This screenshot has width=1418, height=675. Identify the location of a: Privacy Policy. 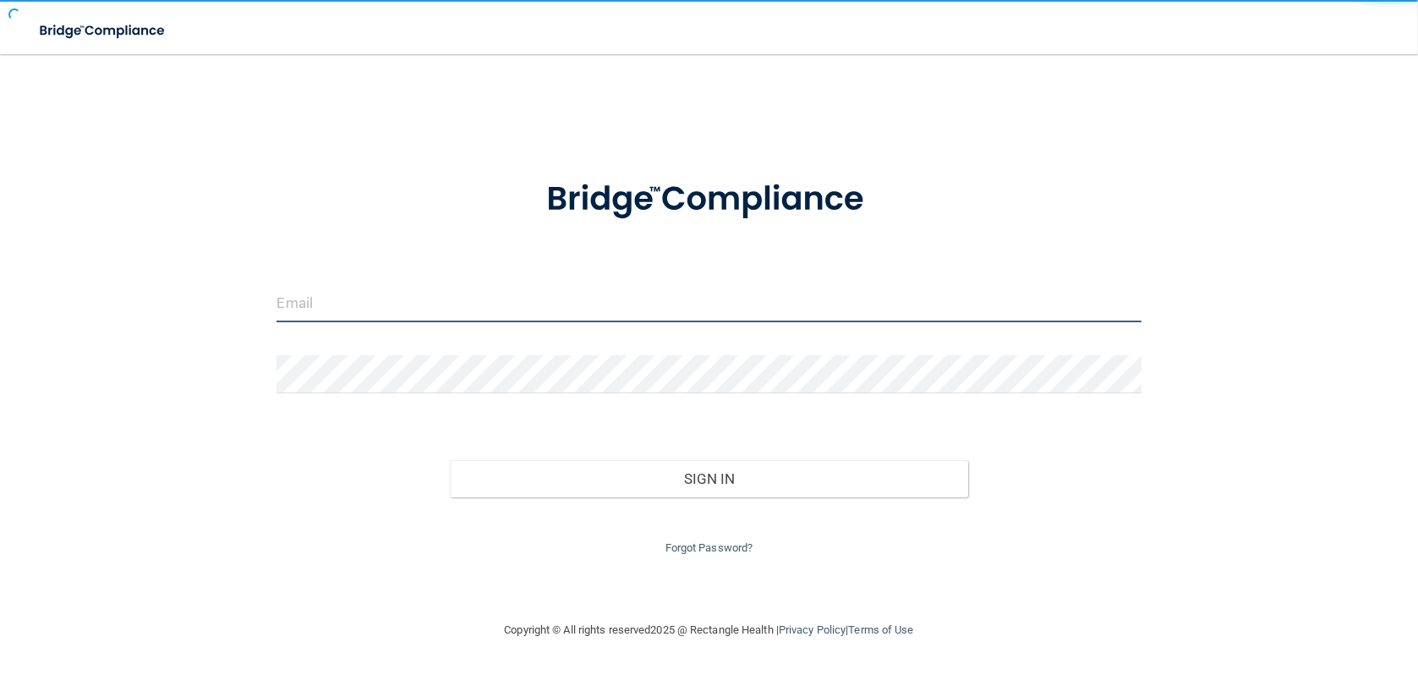
(812, 629).